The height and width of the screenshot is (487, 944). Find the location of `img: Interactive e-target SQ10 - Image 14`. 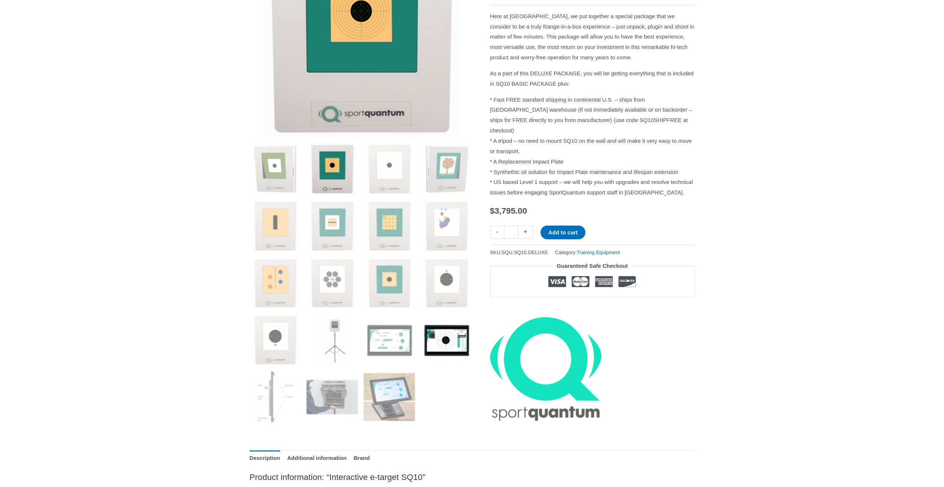

img: Interactive e-target SQ10 - Image 14 is located at coordinates (332, 340).